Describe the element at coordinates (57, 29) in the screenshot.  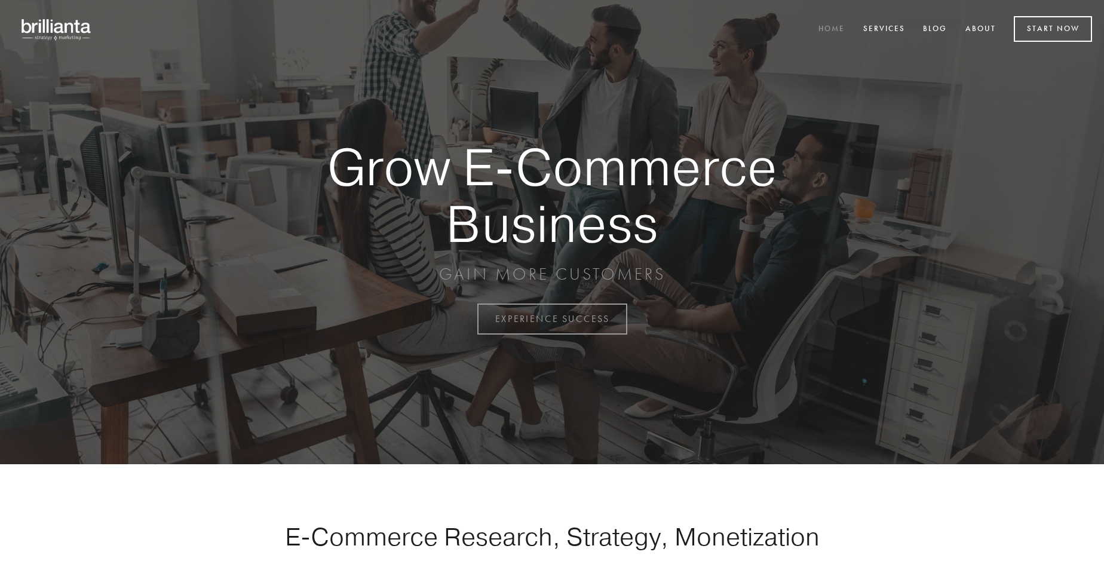
I see `img: brillianta - research, strategy, marketing` at that location.